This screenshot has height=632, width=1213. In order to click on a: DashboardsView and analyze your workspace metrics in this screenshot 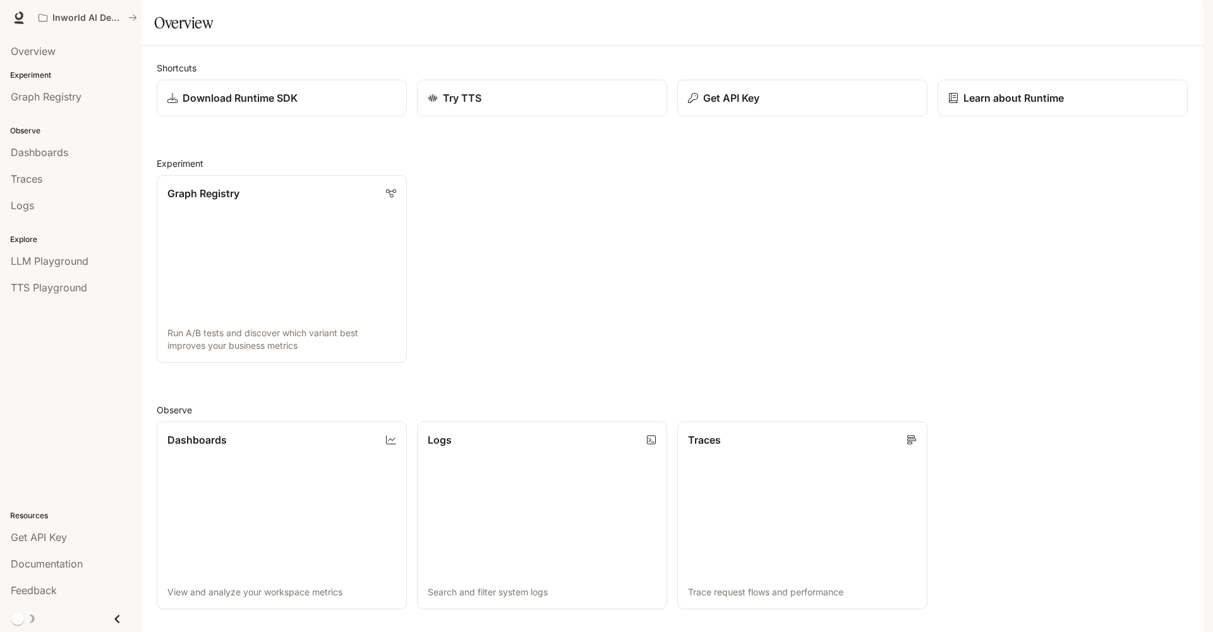, I will do `click(282, 515)`.